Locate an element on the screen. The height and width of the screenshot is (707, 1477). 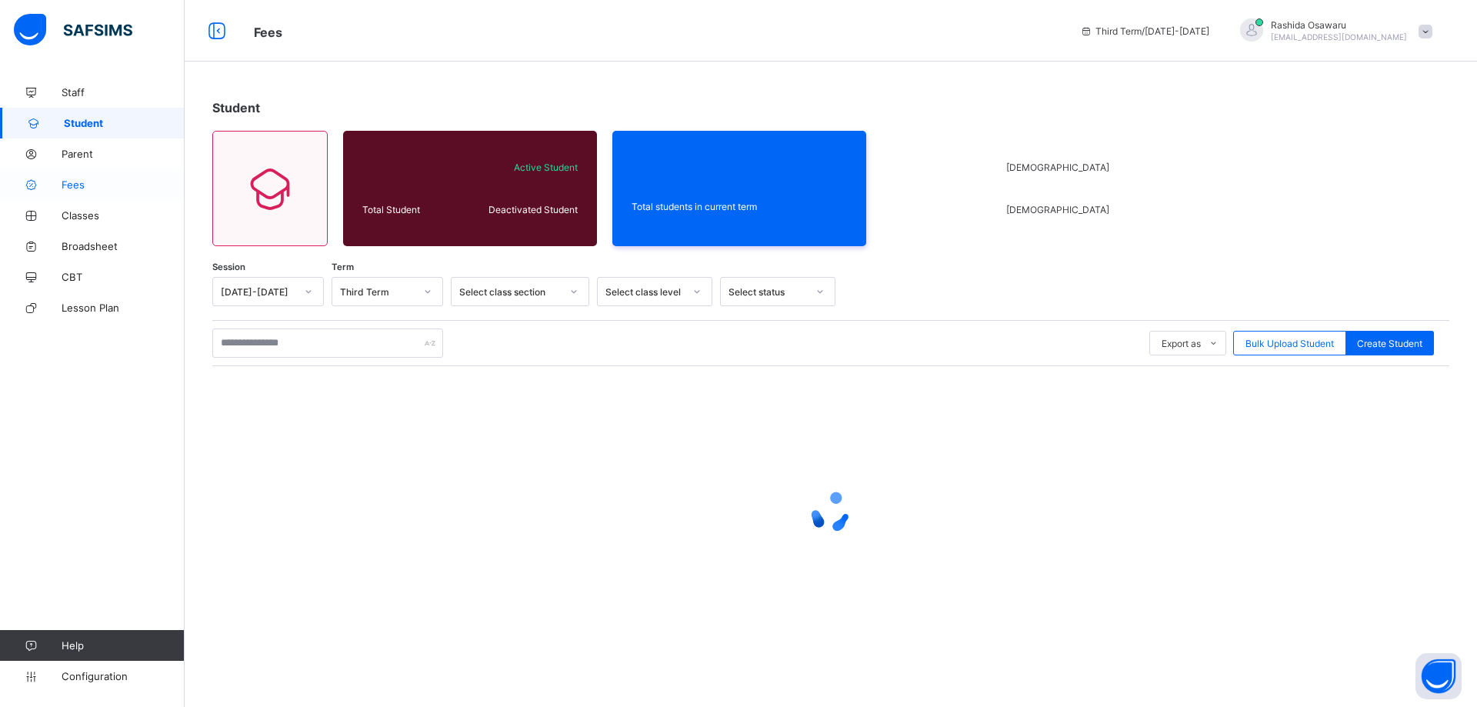
span: Deactivated Student is located at coordinates (523, 209).